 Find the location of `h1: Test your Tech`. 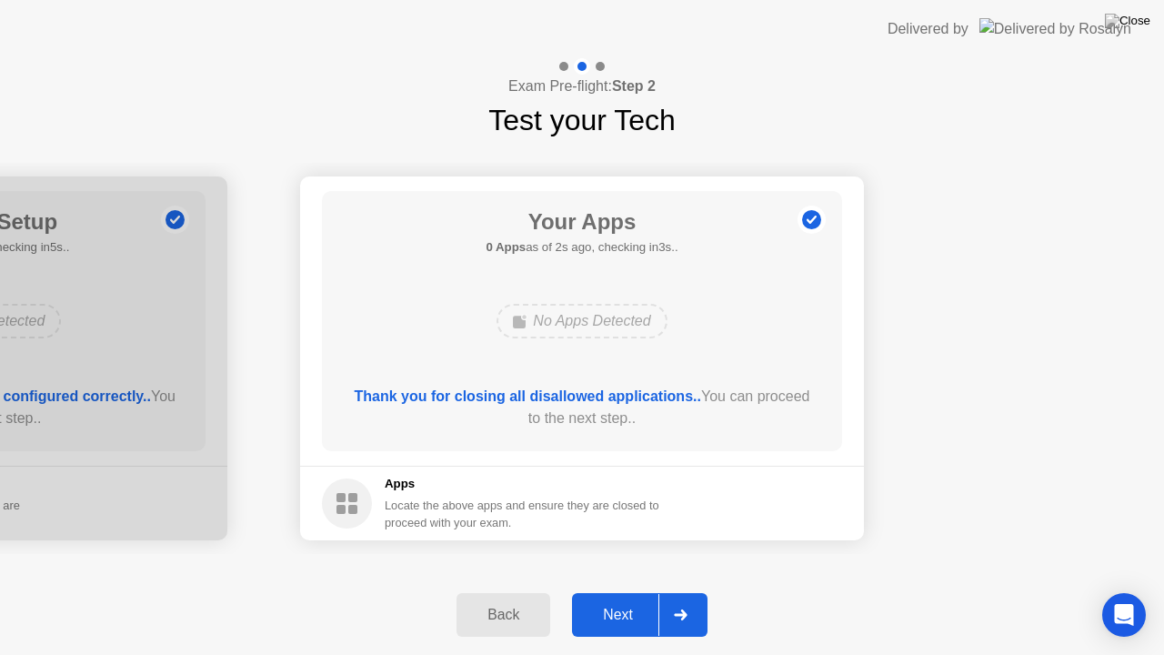

h1: Test your Tech is located at coordinates (582, 120).